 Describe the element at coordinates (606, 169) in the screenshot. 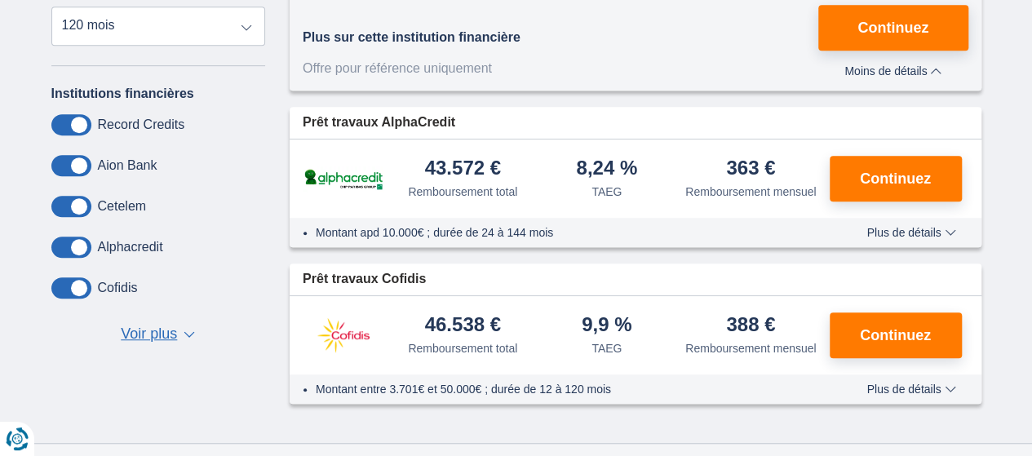

I see `div: 8,24 %` at that location.